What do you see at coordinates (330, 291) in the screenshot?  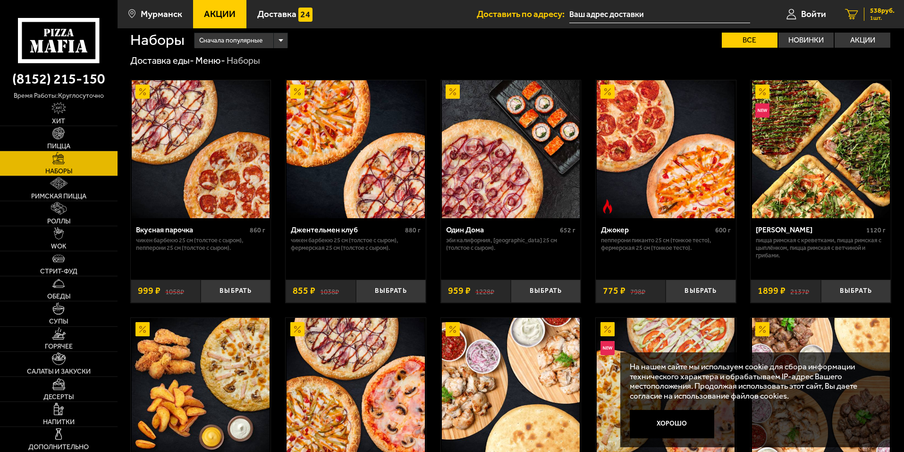 I see `s: 1038 ₽` at bounding box center [330, 291].